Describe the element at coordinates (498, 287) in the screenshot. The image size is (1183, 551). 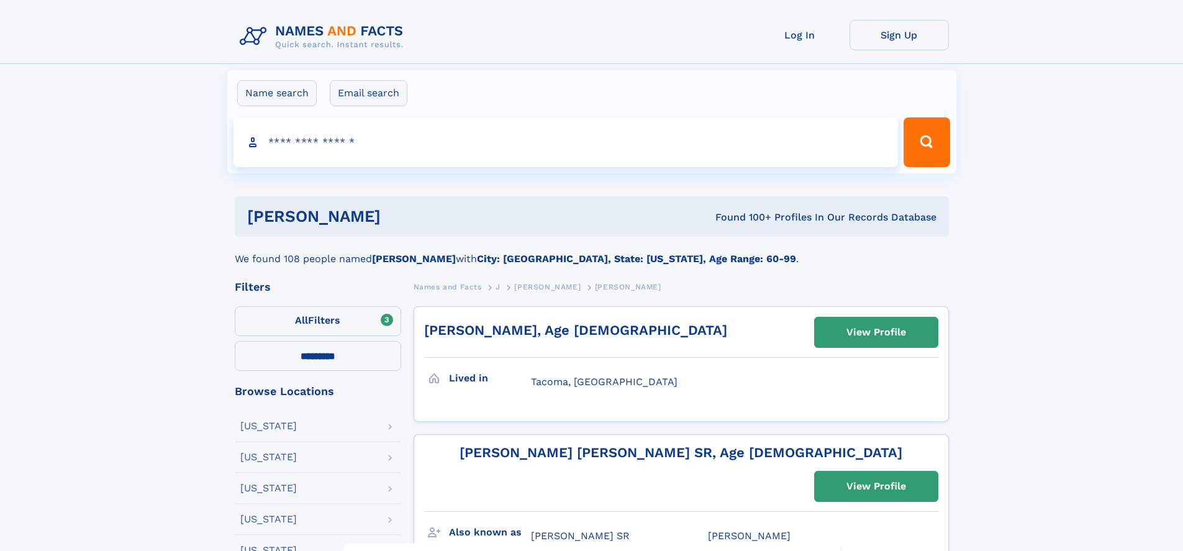
I see `span: J` at that location.